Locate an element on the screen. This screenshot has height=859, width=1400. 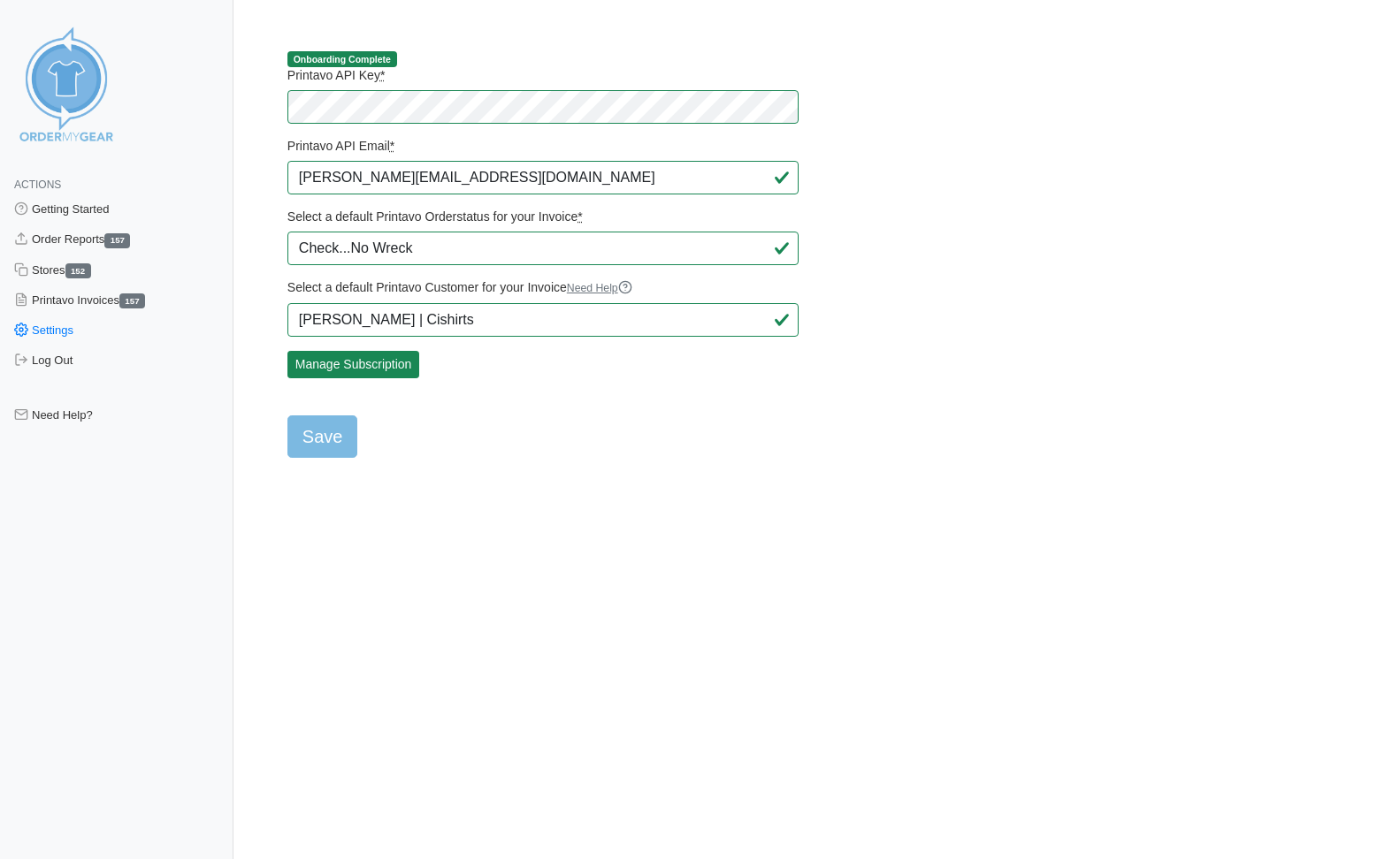
label: Printavo API Key is located at coordinates (543, 76).